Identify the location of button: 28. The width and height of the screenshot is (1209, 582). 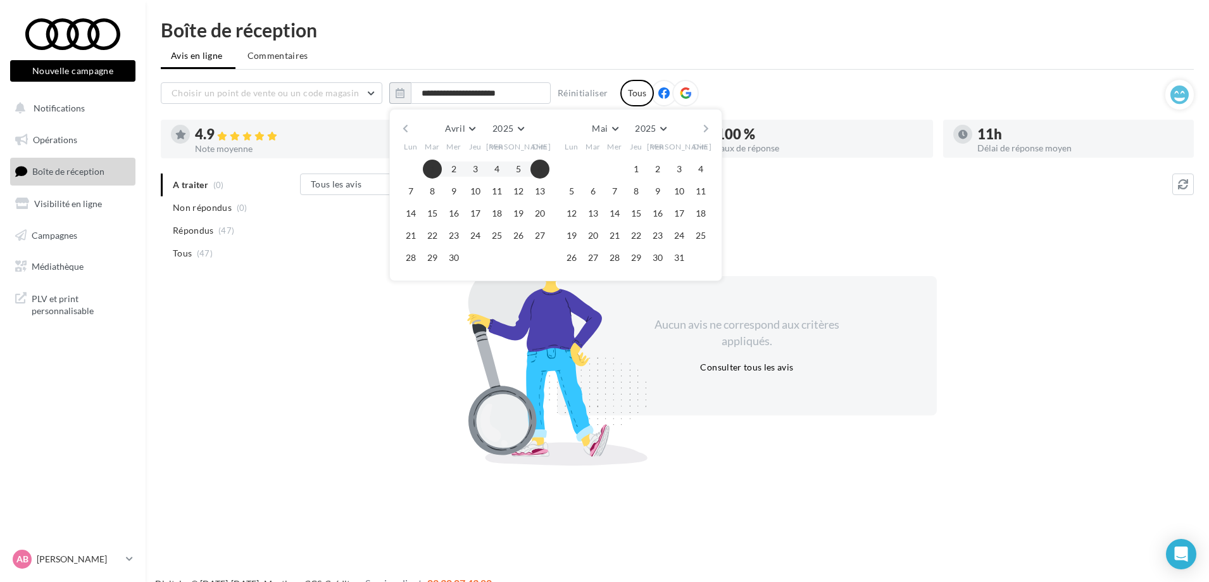
(411, 258).